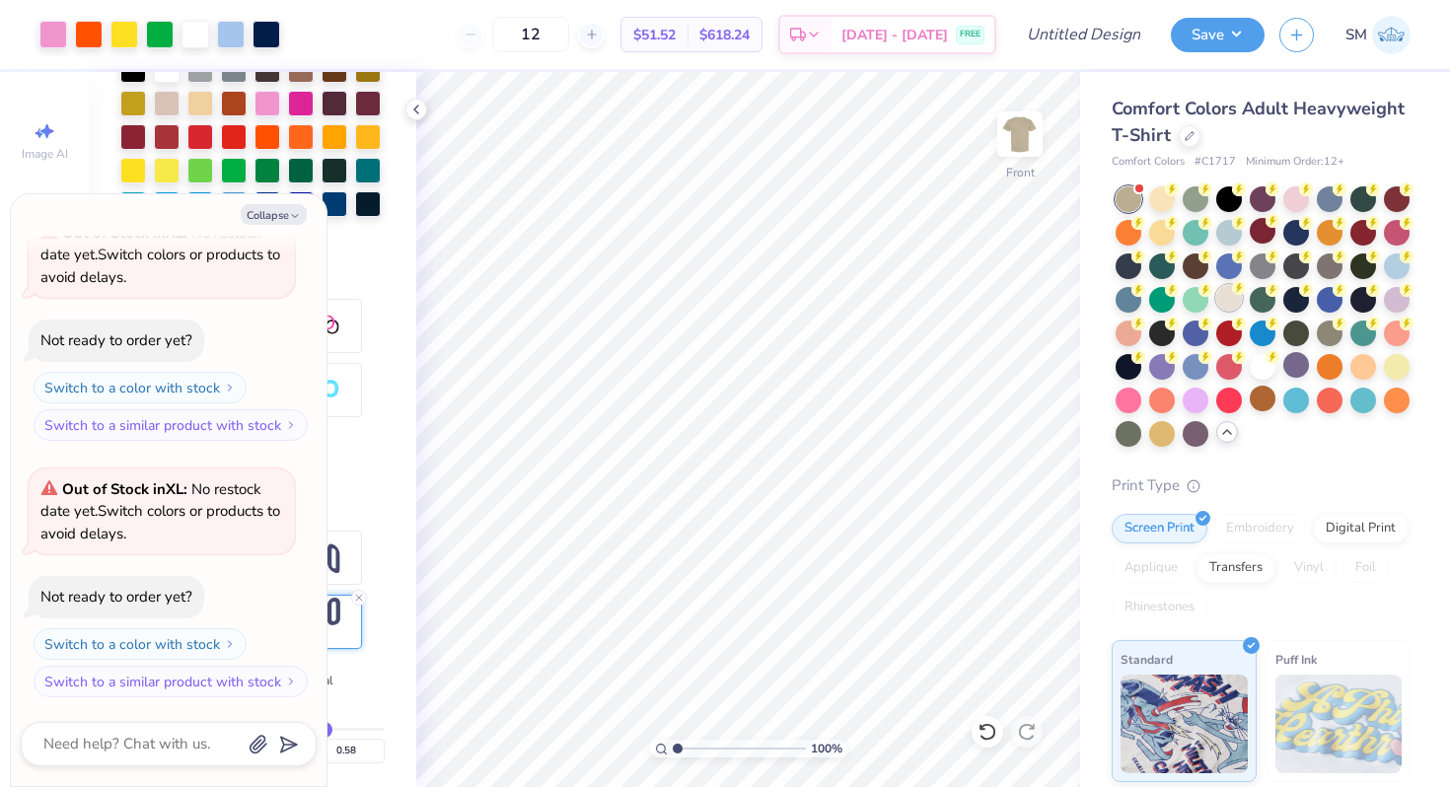 The width and height of the screenshot is (1450, 787). Describe the element at coordinates (1020, 173) in the screenshot. I see `div: Front` at that location.